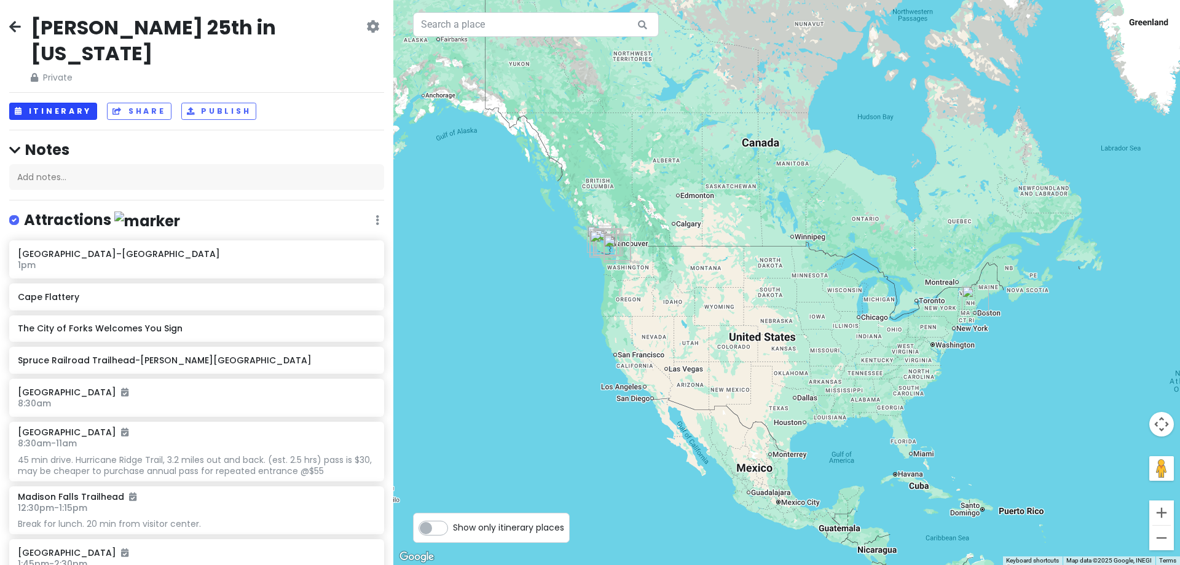 Image resolution: width=1180 pixels, height=565 pixels. What do you see at coordinates (617, 249) in the screenshot?
I see `div: Seattle–Tacoma International Airport` at bounding box center [617, 249].